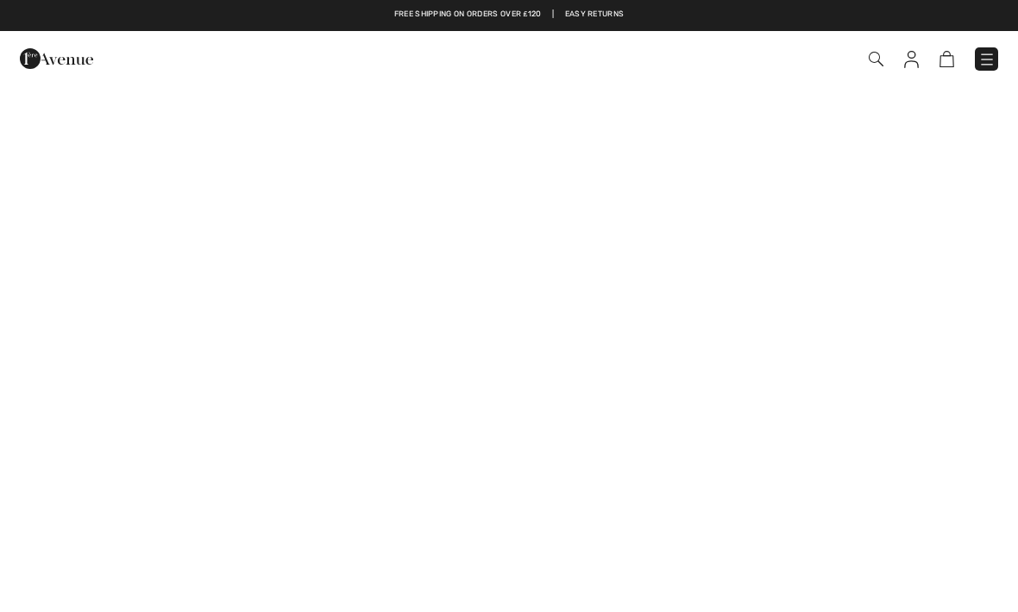 The height and width of the screenshot is (612, 1018). Describe the element at coordinates (987, 60) in the screenshot. I see `img: Menu` at that location.